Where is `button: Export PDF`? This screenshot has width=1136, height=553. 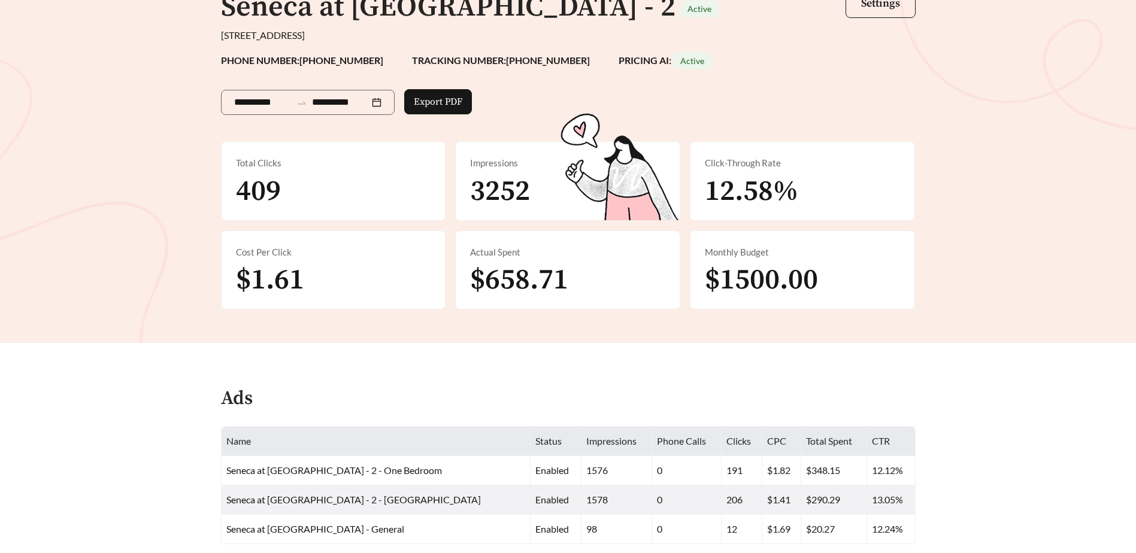 button: Export PDF is located at coordinates (438, 102).